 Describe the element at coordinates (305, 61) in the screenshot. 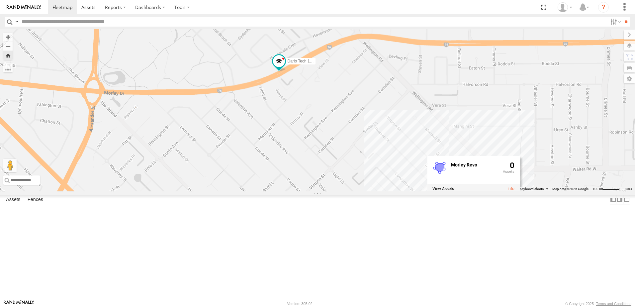

I see `span: Dario Tech 1INY100` at that location.